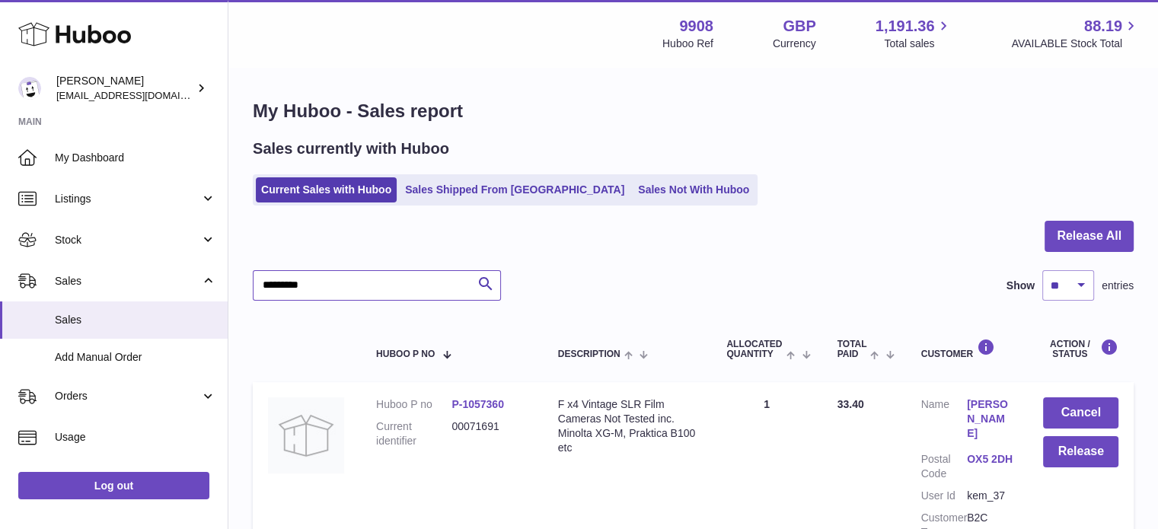 This screenshot has height=529, width=1158. What do you see at coordinates (989, 459) in the screenshot?
I see `a: OX5 2DH` at bounding box center [989, 459].